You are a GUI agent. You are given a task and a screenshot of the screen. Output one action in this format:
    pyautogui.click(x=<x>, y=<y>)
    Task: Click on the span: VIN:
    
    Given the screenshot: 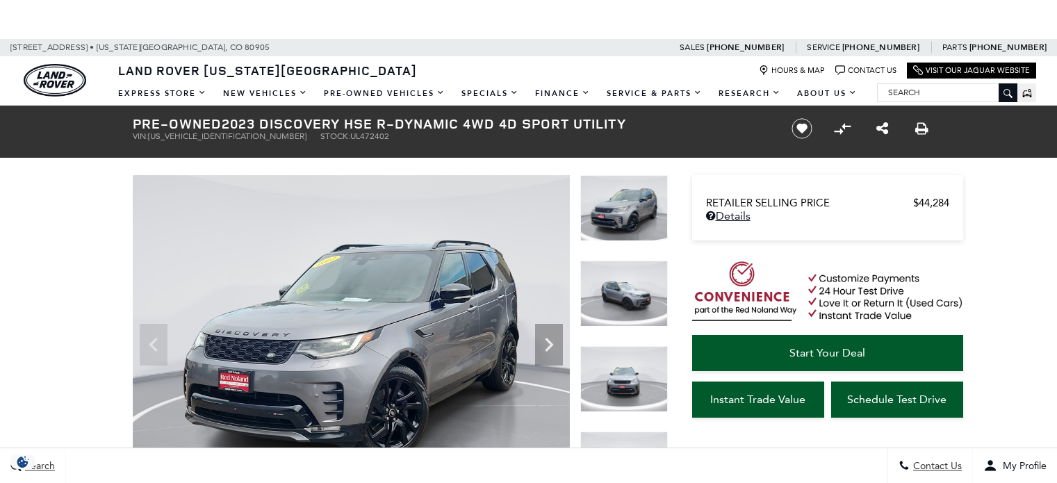 What is the action you would take?
    pyautogui.click(x=140, y=136)
    